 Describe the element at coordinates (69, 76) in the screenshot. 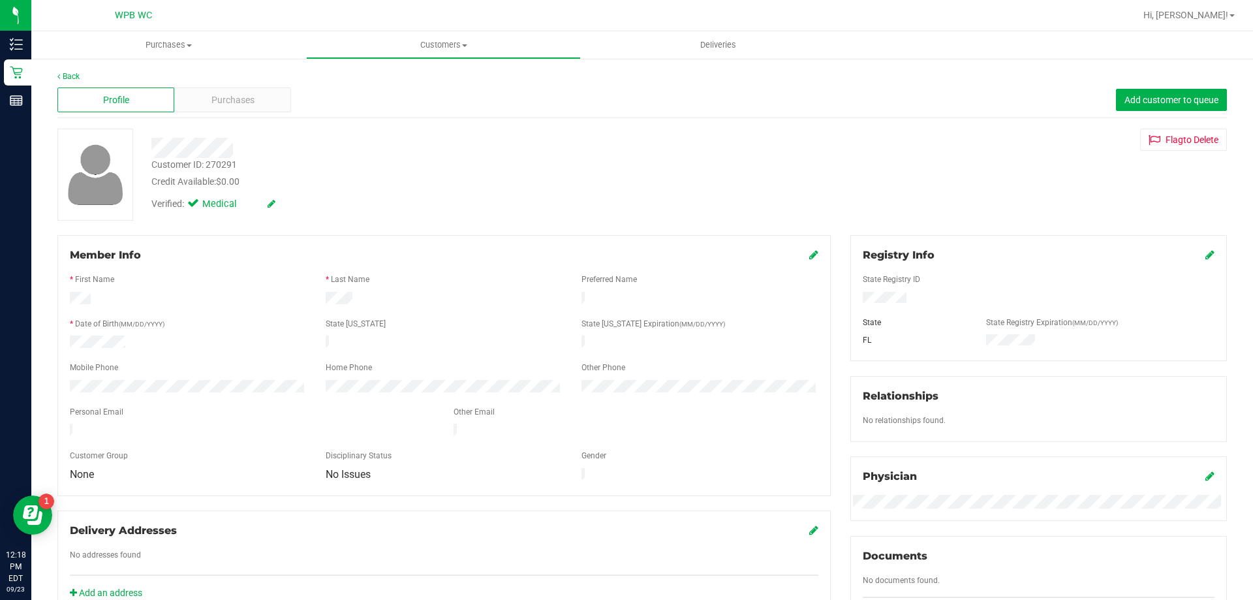

I see `a: Back` at that location.